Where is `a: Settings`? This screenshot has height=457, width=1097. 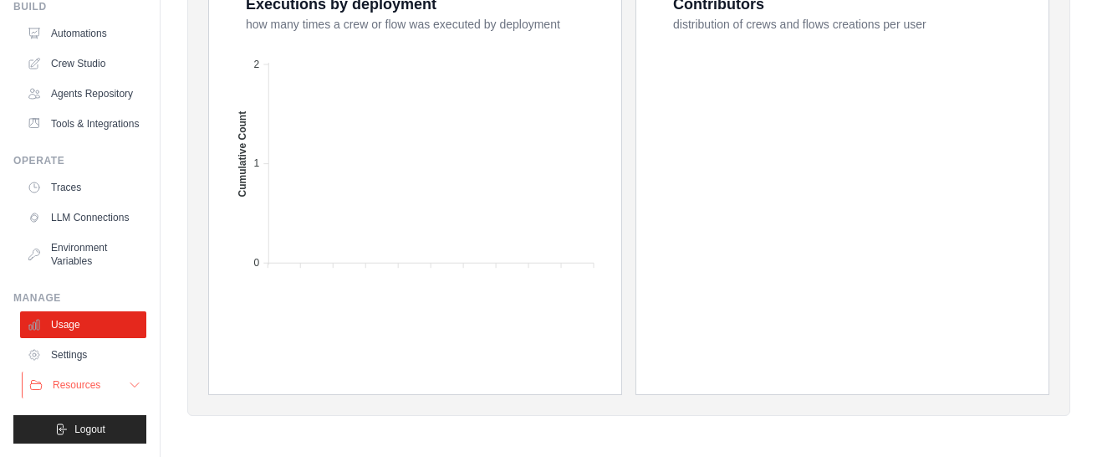 a: Settings is located at coordinates (83, 355).